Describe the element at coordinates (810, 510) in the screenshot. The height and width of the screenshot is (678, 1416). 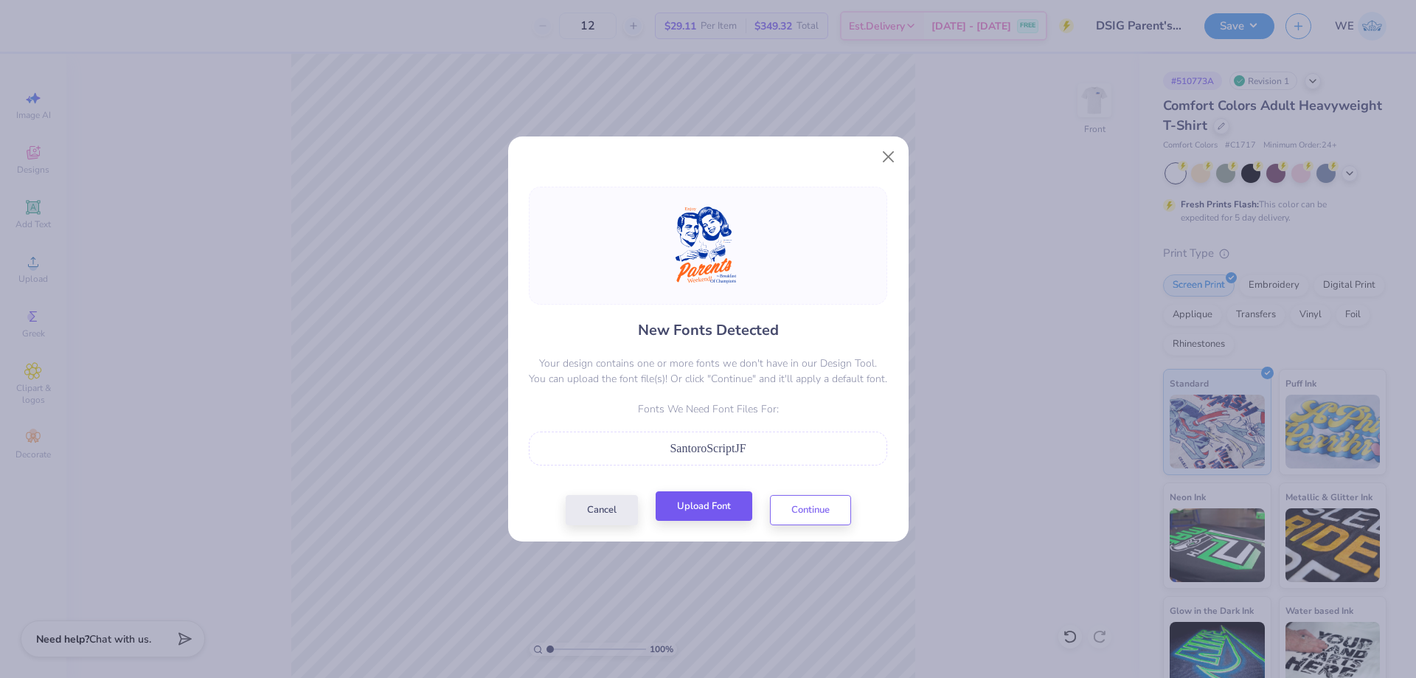
I see `button: Continue` at that location.